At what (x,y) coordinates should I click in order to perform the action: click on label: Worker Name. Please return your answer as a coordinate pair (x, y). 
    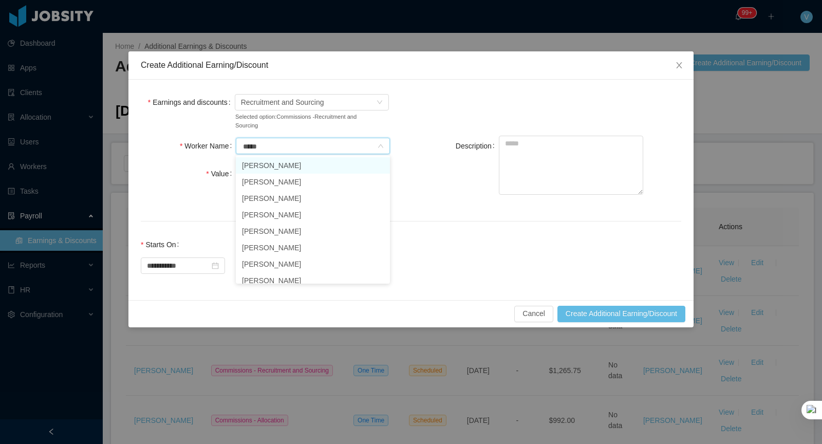
    Looking at the image, I should click on (208, 146).